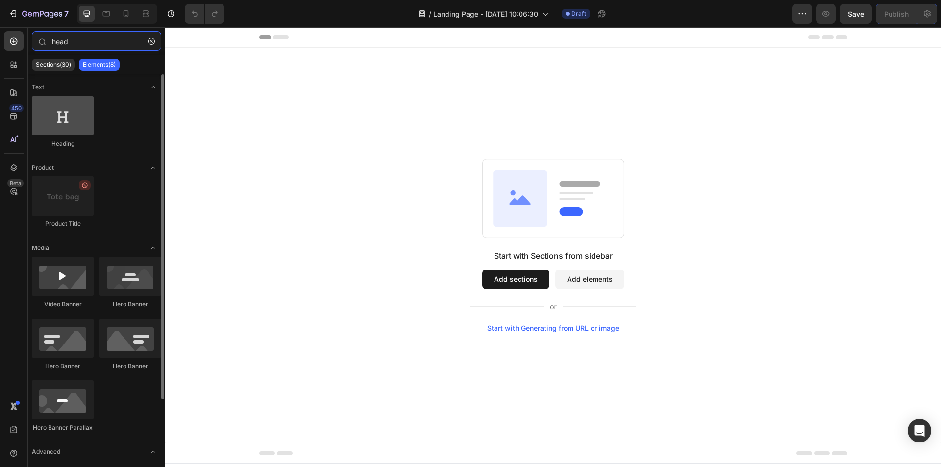  I want to click on span: Draft, so click(579, 14).